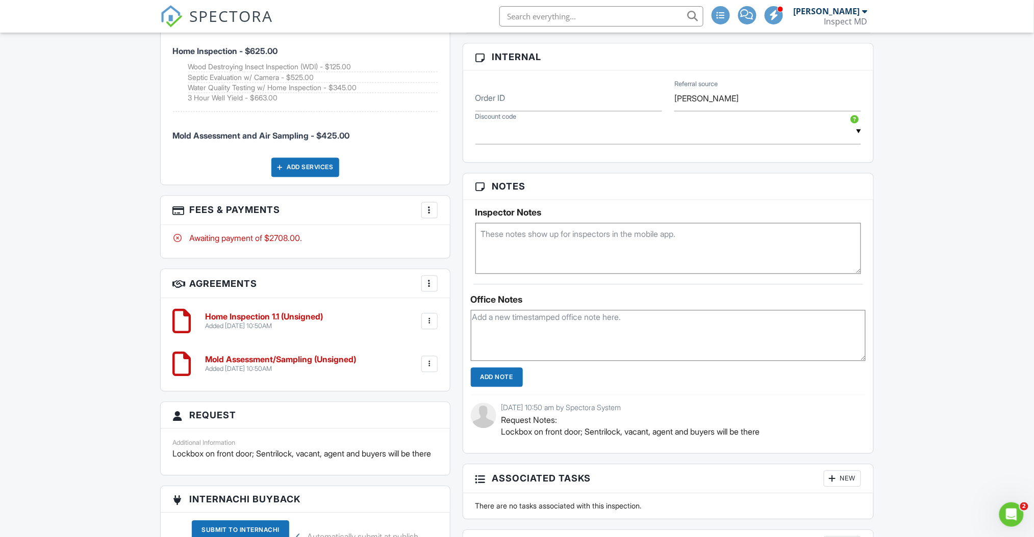  I want to click on span: Associated Tasks, so click(542, 479).